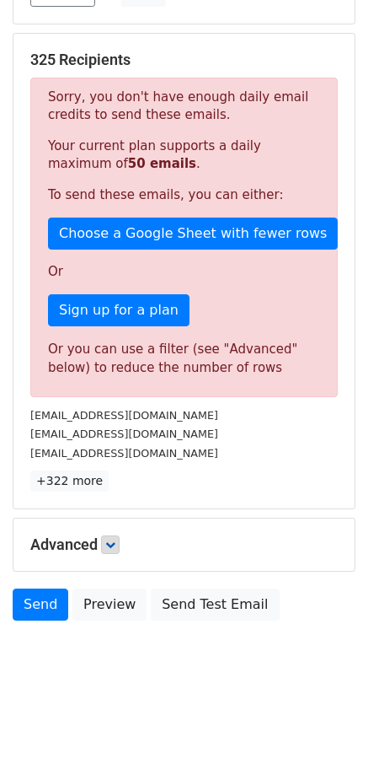 This screenshot has width=368, height=764. Describe the element at coordinates (184, 545) in the screenshot. I see `h5: Advanced` at that location.